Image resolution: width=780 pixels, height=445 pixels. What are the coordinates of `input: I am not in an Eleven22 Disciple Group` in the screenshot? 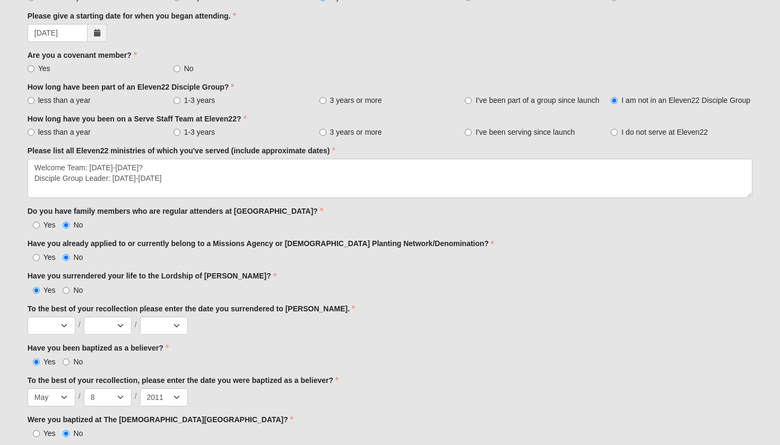 It's located at (614, 100).